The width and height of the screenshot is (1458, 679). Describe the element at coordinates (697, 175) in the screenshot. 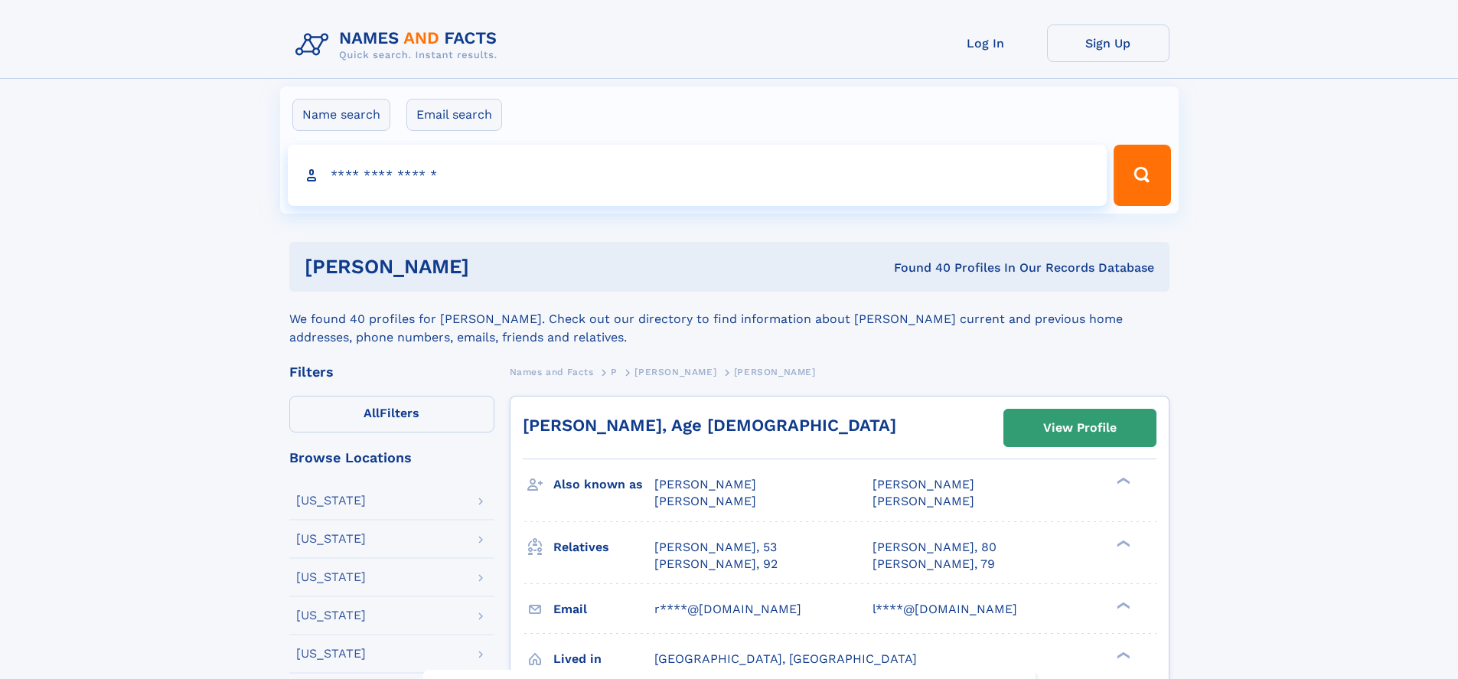

I see `input: search input` at that location.